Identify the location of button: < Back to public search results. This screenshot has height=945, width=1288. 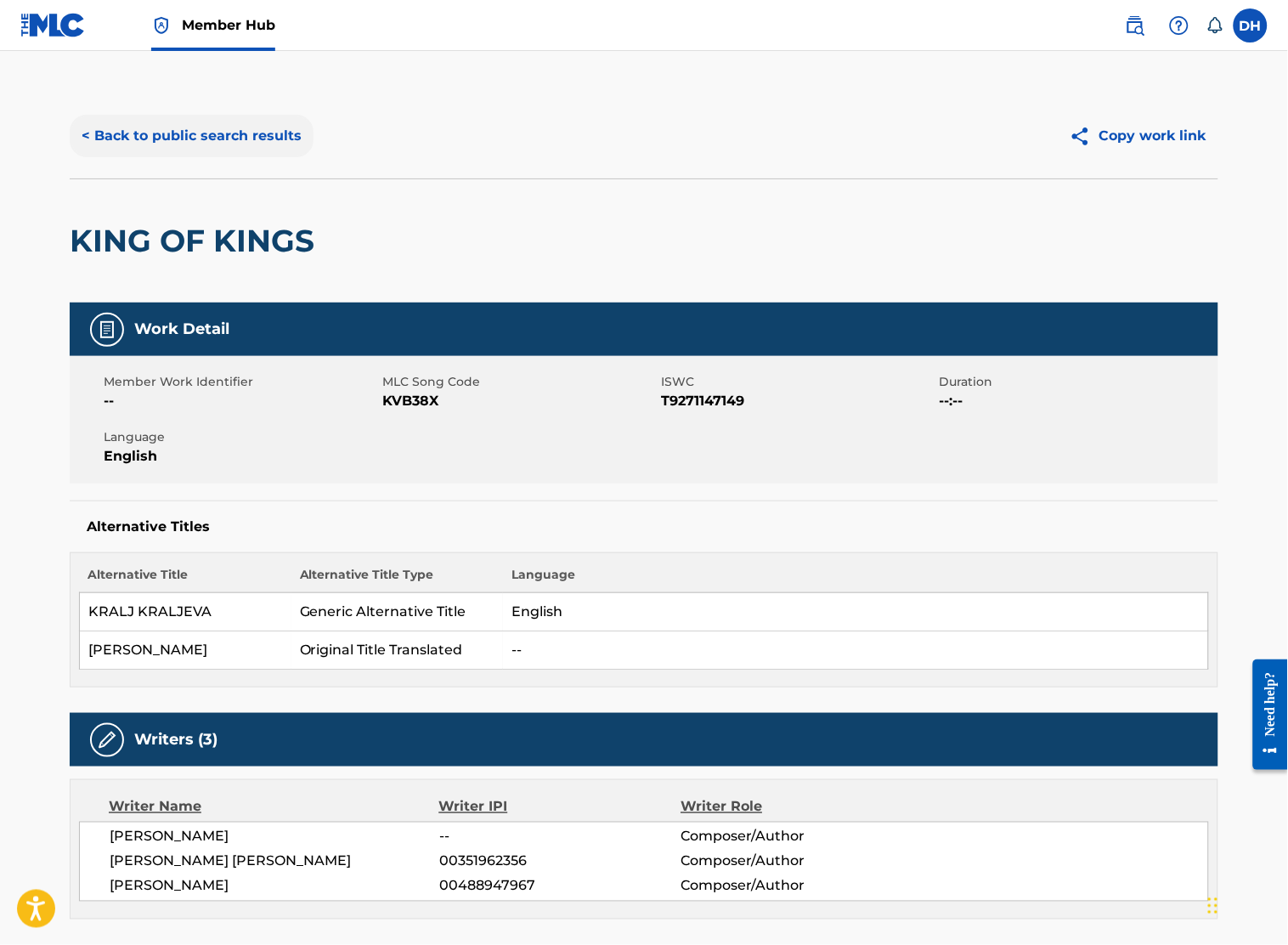
(192, 136).